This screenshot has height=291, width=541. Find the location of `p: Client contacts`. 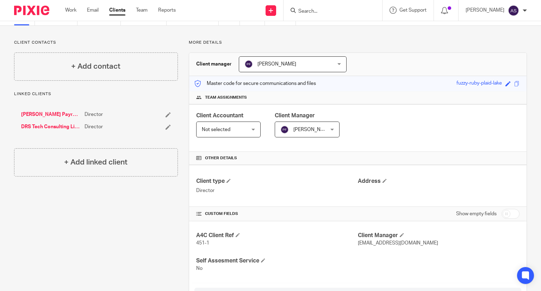

p: Client contacts is located at coordinates (96, 43).